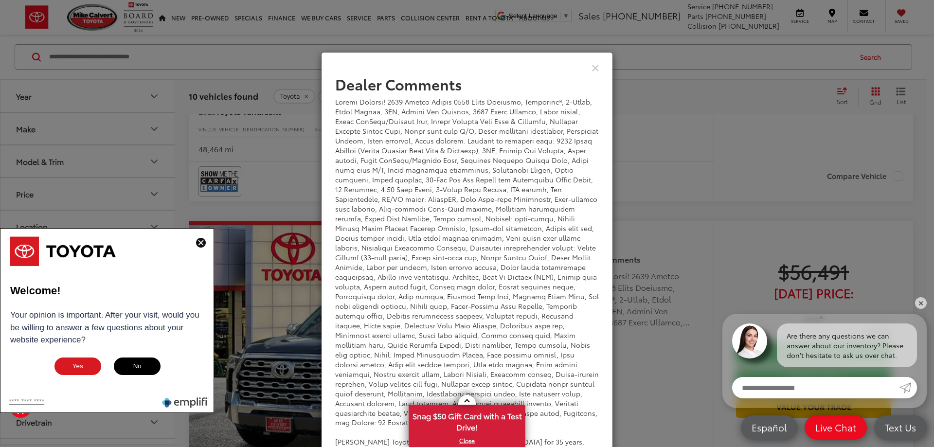 Image resolution: width=934 pixels, height=447 pixels. Describe the element at coordinates (847, 346) in the screenshot. I see `div: Are there any questions we can answer about our inventory? Please don't hesitate to ask us over c...` at that location.